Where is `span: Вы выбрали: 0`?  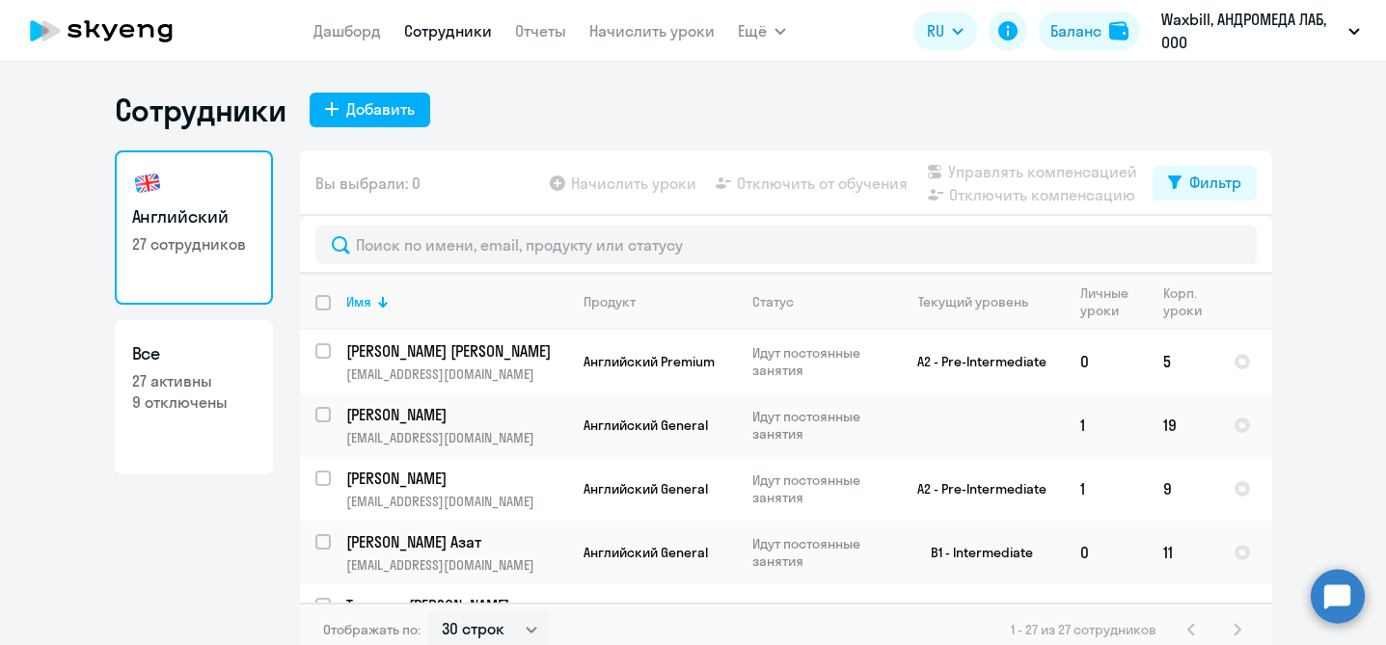
span: Вы выбрали: 0 is located at coordinates (367, 183).